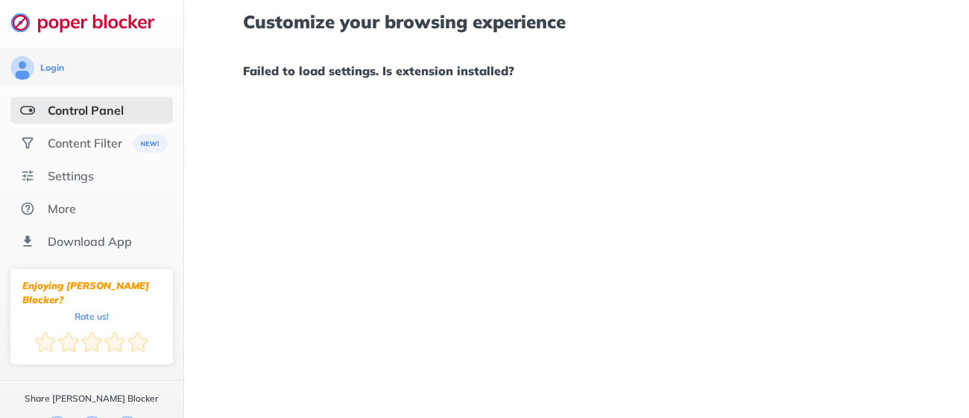 The height and width of the screenshot is (418, 969). I want to click on img: download-app.svg, so click(28, 241).